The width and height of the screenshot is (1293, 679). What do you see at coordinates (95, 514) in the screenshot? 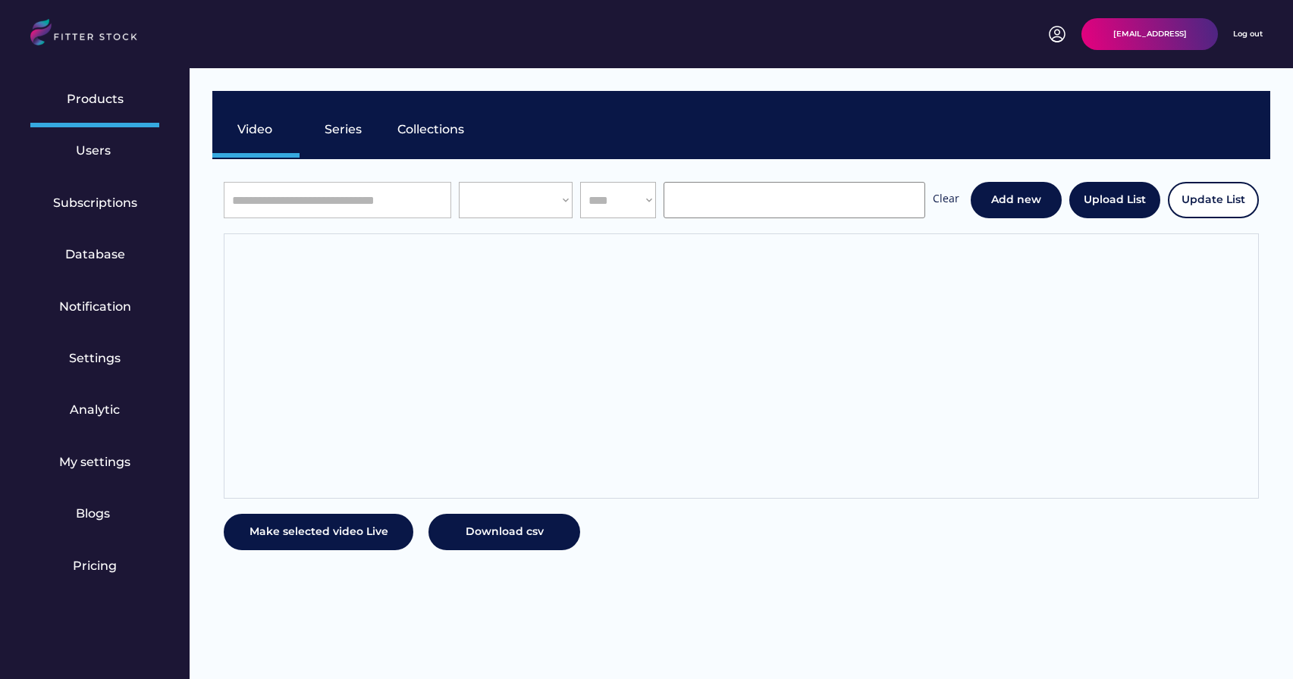
I see `div: Blogs` at bounding box center [95, 514].